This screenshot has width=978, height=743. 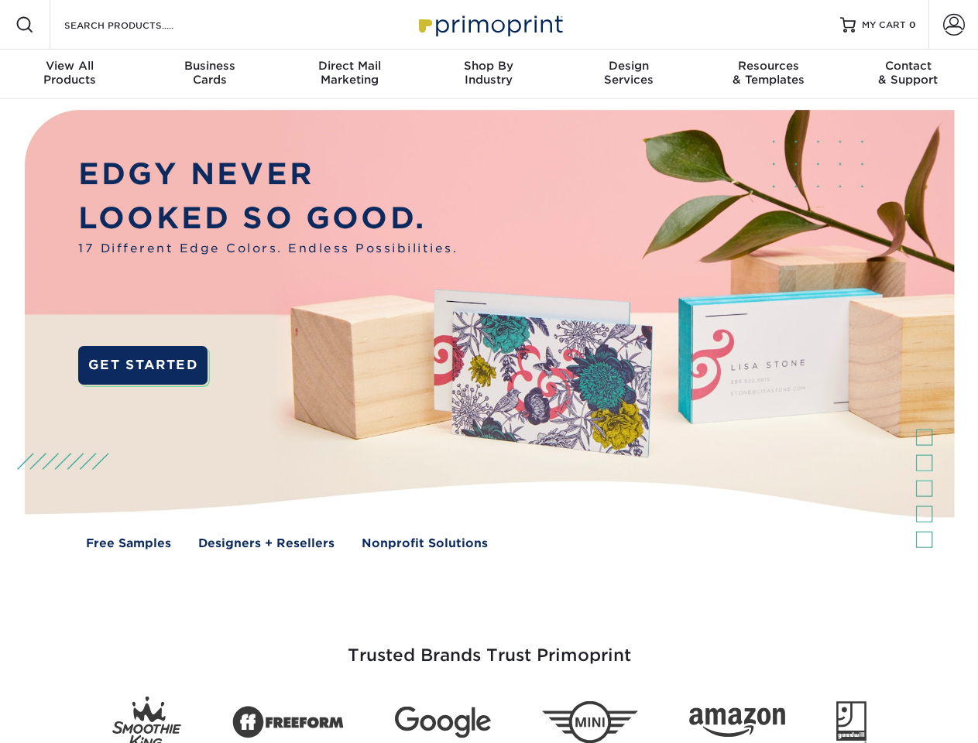 I want to click on span: Contact, so click(x=908, y=66).